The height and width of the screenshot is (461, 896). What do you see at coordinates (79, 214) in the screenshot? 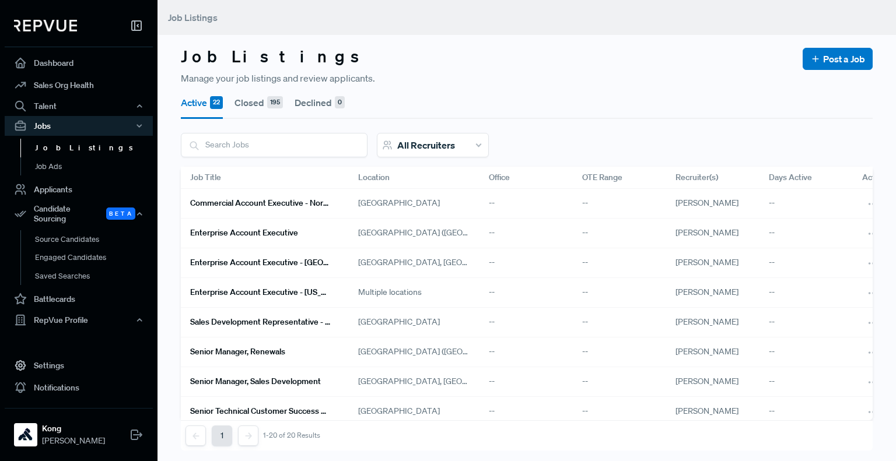
I see `div: Candidate Sourcing` at bounding box center [79, 214].